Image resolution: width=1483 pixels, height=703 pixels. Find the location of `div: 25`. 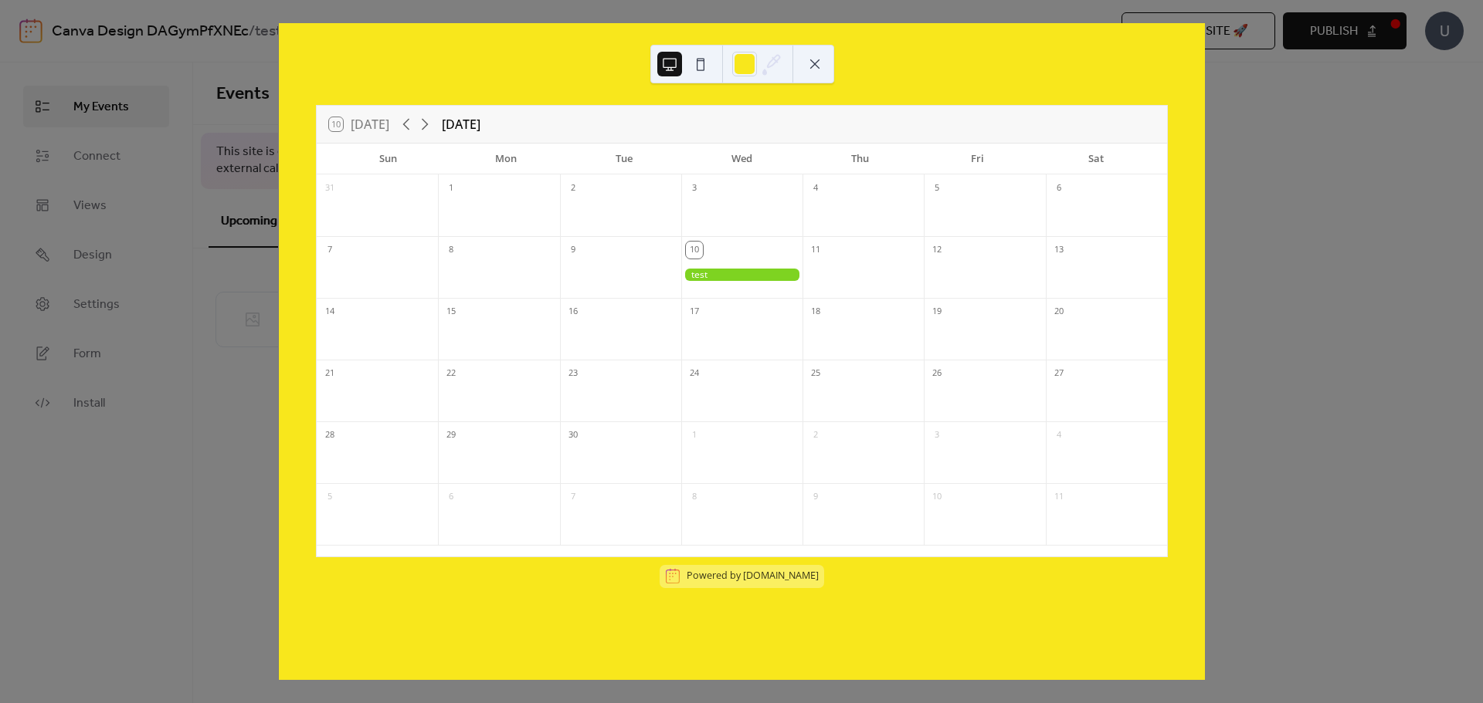

div: 25 is located at coordinates (815, 374).